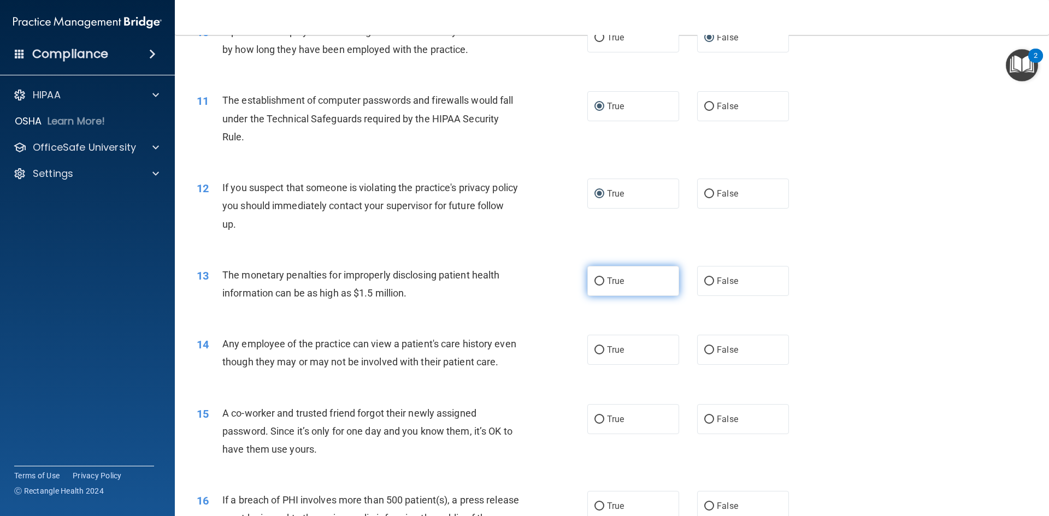 This screenshot has height=516, width=1049. Describe the element at coordinates (28, 121) in the screenshot. I see `p: OSHA` at that location.